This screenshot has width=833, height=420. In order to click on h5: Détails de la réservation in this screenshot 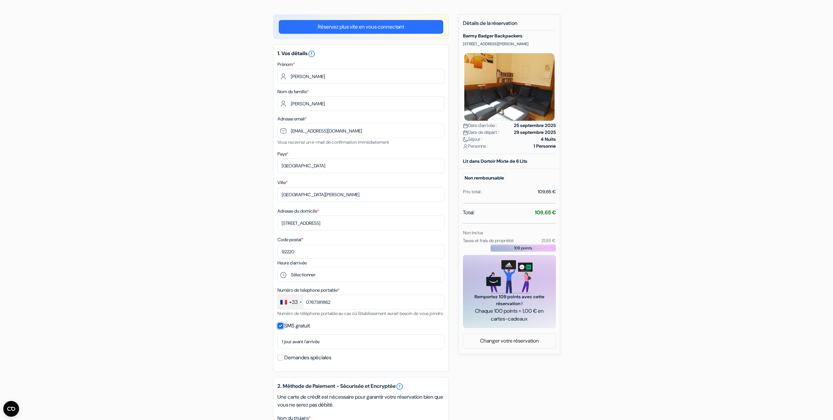, I will do `click(509, 25)`.